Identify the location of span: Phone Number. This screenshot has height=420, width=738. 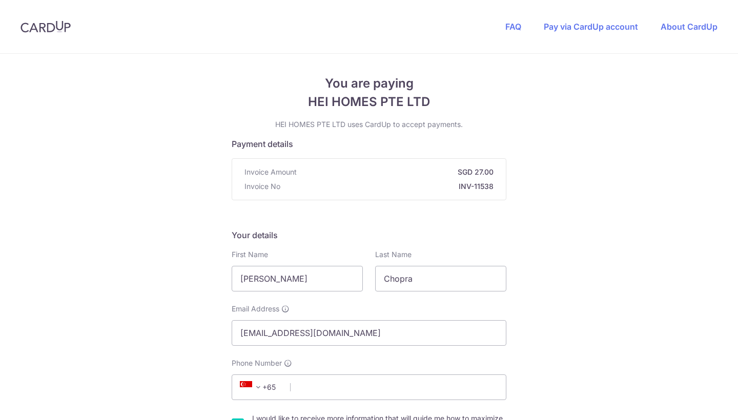
(257, 363).